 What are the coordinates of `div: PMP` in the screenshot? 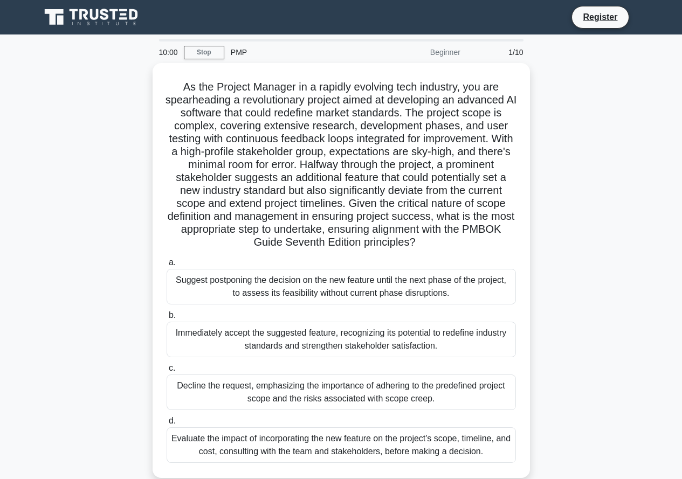 It's located at (298, 52).